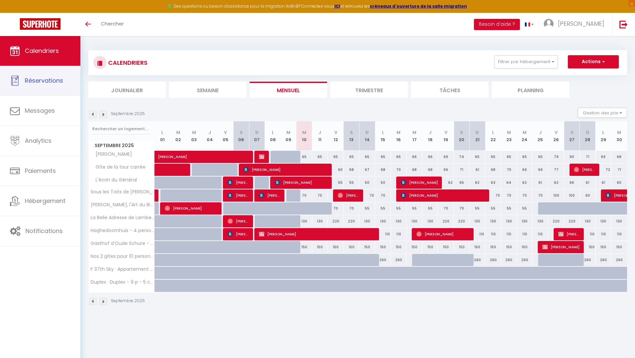 Image resolution: width=635 pixels, height=358 pixels. What do you see at coordinates (556, 170) in the screenshot?
I see `div: 77` at bounding box center [556, 170].